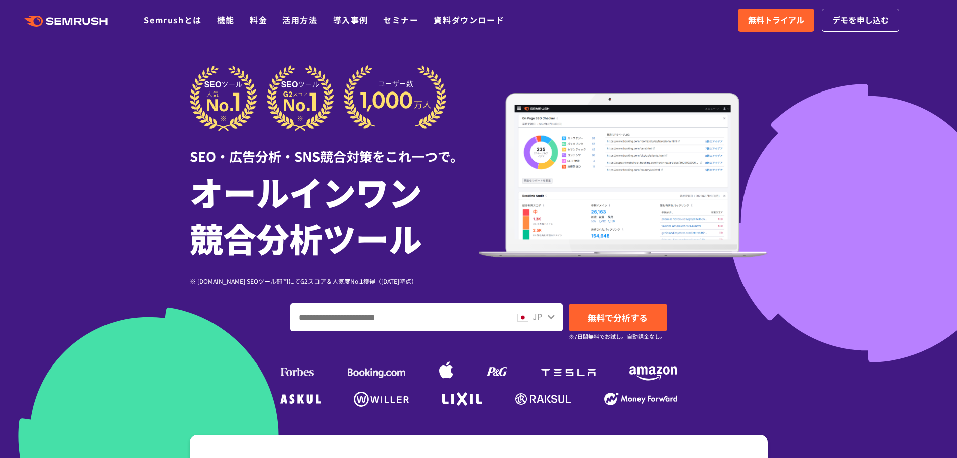 The width and height of the screenshot is (957, 458). What do you see at coordinates (172, 20) in the screenshot?
I see `a: Semrushとは` at bounding box center [172, 20].